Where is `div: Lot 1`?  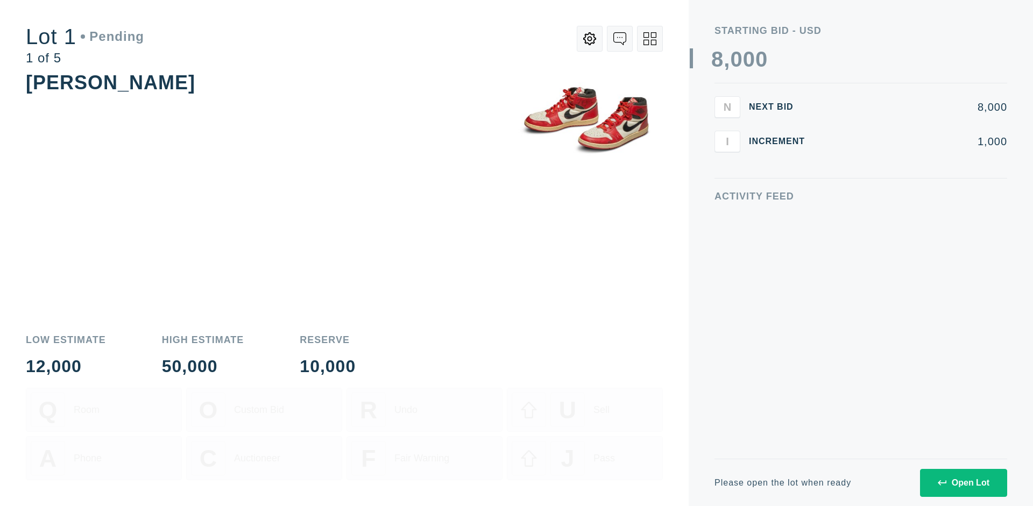 div: Lot 1 is located at coordinates (85, 37).